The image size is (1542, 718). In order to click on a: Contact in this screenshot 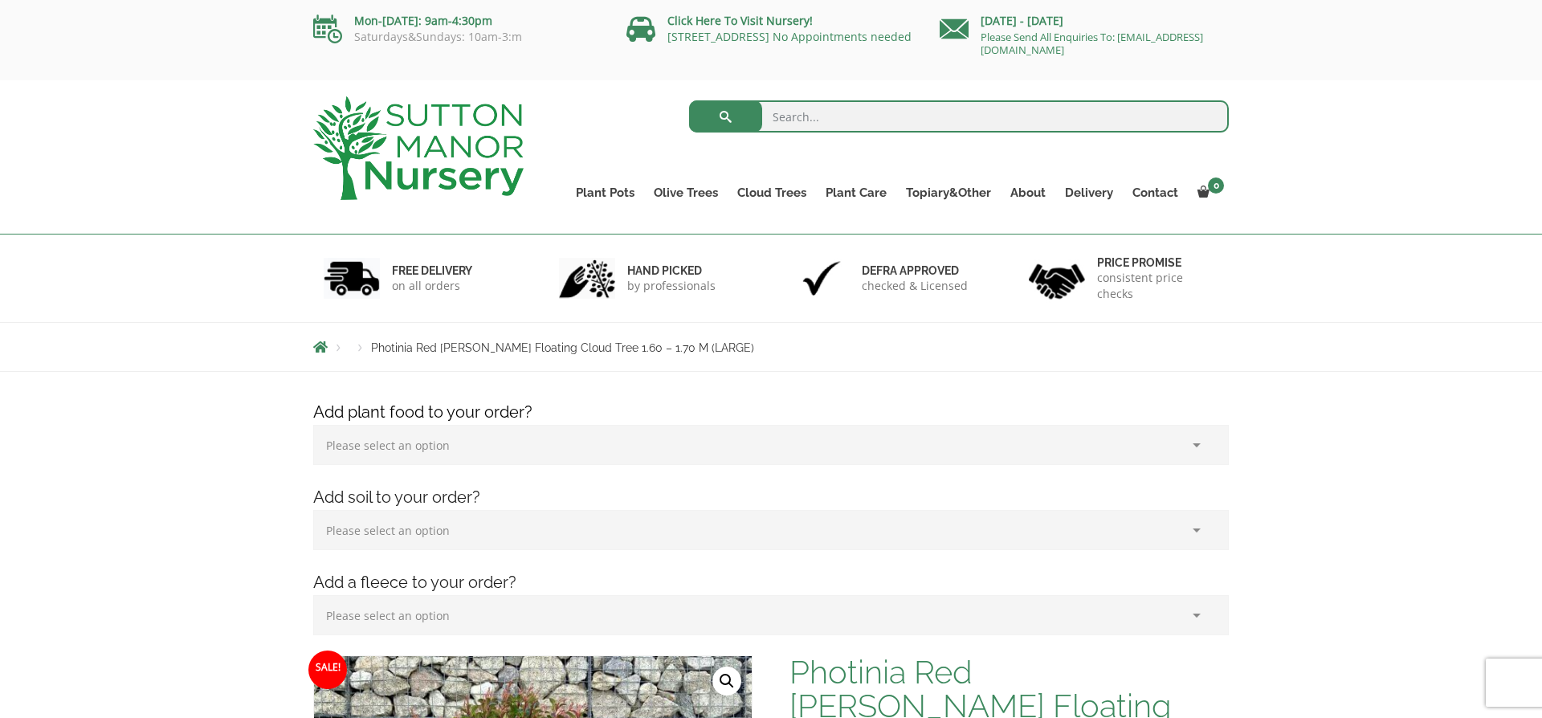, I will do `click(1155, 193)`.